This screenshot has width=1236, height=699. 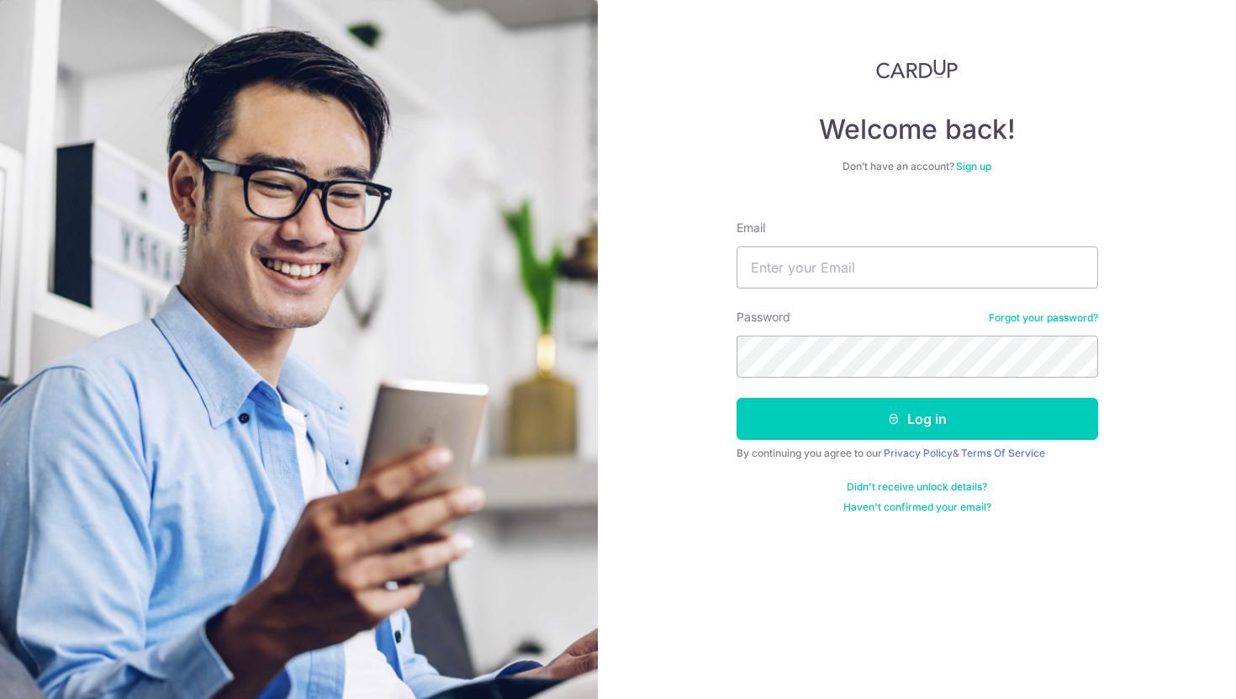 I want to click on div: Don’t have an account?, so click(x=917, y=167).